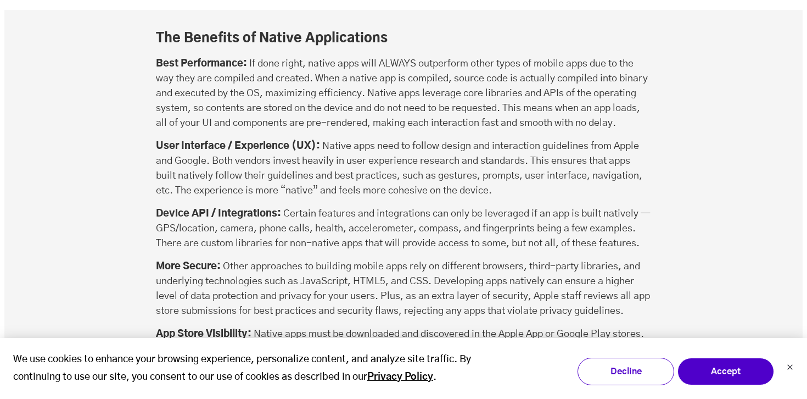 This screenshot has width=807, height=399. Describe the element at coordinates (404, 39) in the screenshot. I see `h3: The Benefits of Native Applications` at that location.